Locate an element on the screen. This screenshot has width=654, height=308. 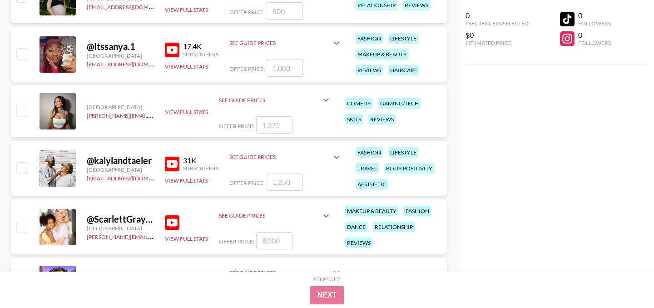
div: travel is located at coordinates (367, 168).